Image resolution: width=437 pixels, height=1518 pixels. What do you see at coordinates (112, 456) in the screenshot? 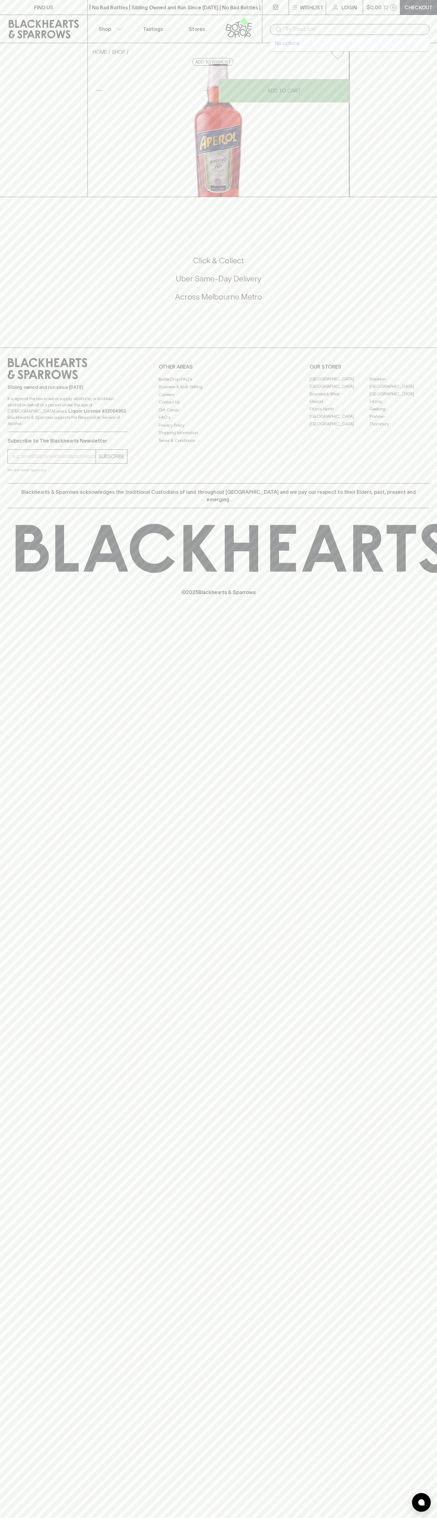
I see `p: SUBSCRIBE` at bounding box center [112, 456].